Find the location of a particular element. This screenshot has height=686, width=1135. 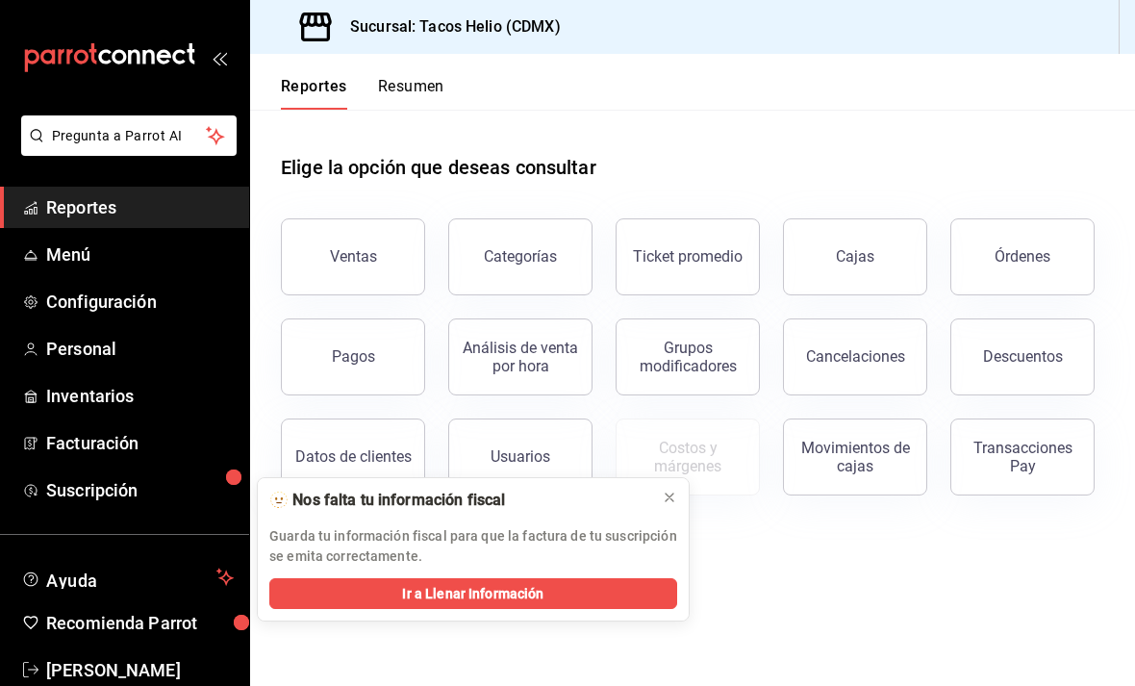

div: Cajas is located at coordinates (855, 256).